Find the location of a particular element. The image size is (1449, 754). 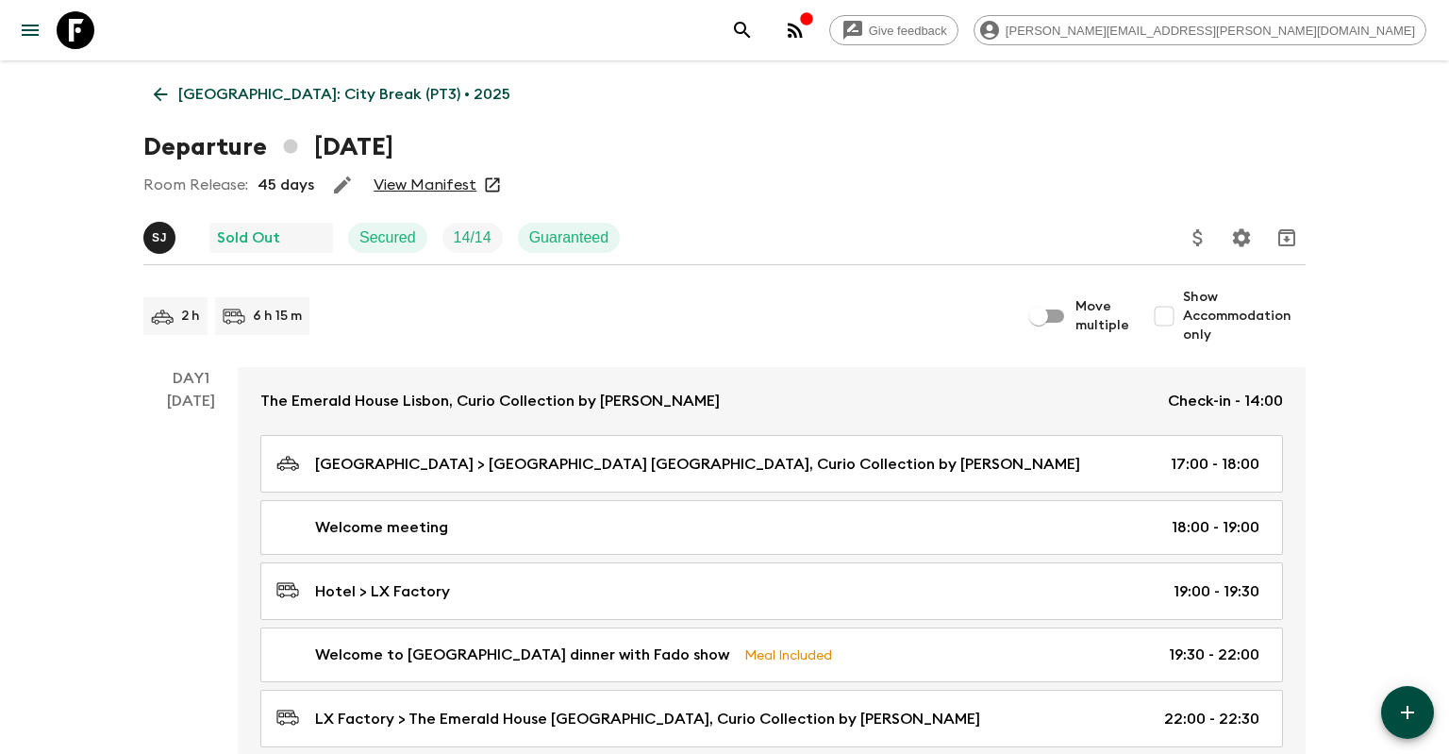

p: Meal Included is located at coordinates (788, 655).